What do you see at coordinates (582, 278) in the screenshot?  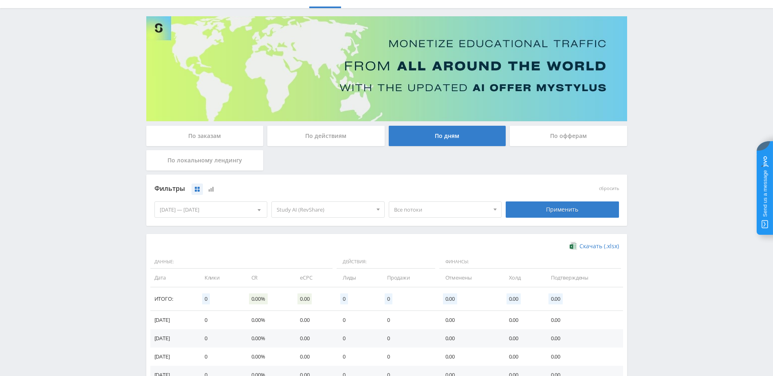 I see `td: Подтверждены` at bounding box center [582, 278].